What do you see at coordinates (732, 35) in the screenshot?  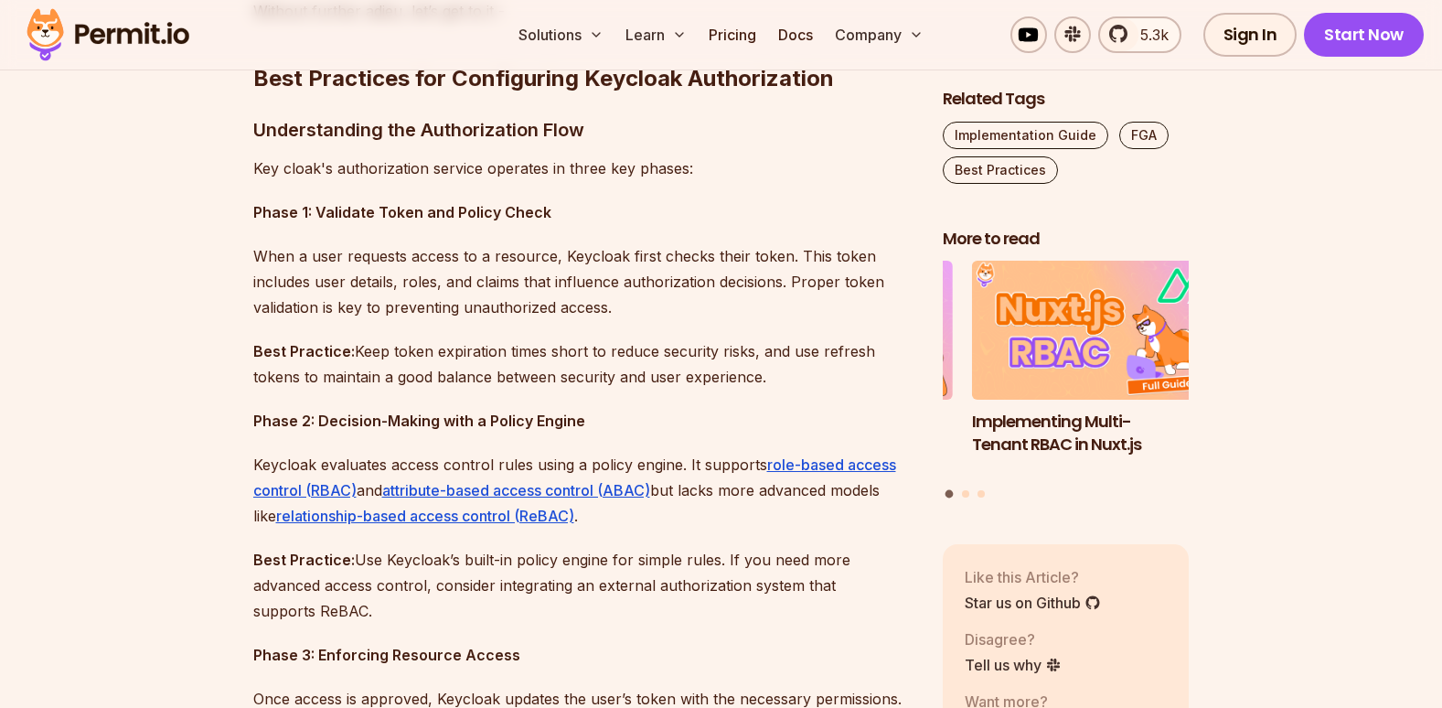 I see `a: Pricing` at bounding box center [732, 35].